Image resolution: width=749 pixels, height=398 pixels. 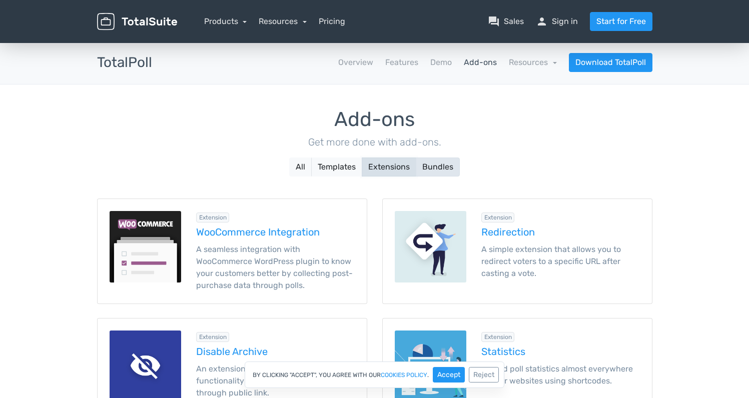 I want to click on img: WooCommerce Integration for TotalPoll, so click(x=145, y=247).